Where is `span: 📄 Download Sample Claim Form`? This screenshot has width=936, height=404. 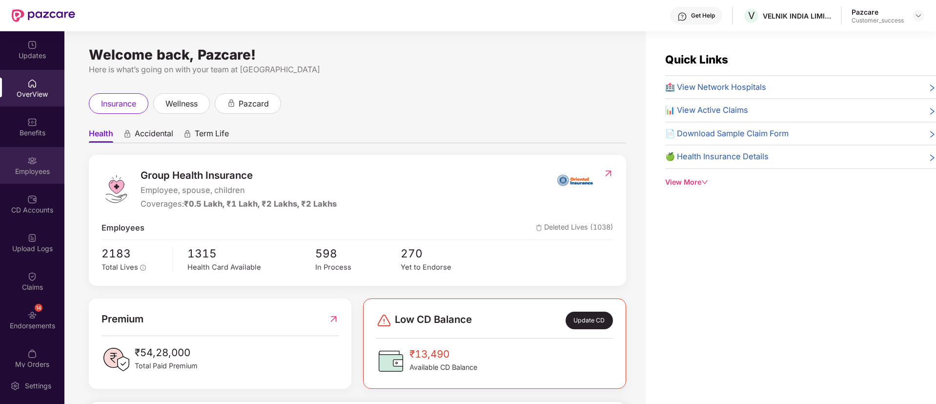
span: 📄 Download Sample Claim Form is located at coordinates (727, 134).